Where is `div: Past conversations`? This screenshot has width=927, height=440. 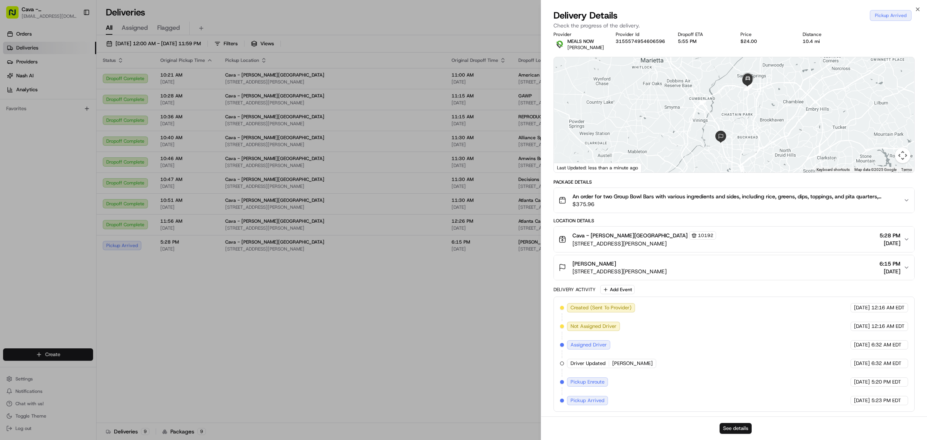
div: Past conversations is located at coordinates (30, 104).